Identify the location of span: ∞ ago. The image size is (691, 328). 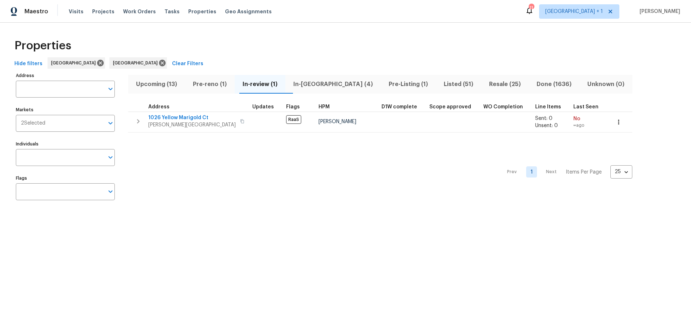
(589, 125).